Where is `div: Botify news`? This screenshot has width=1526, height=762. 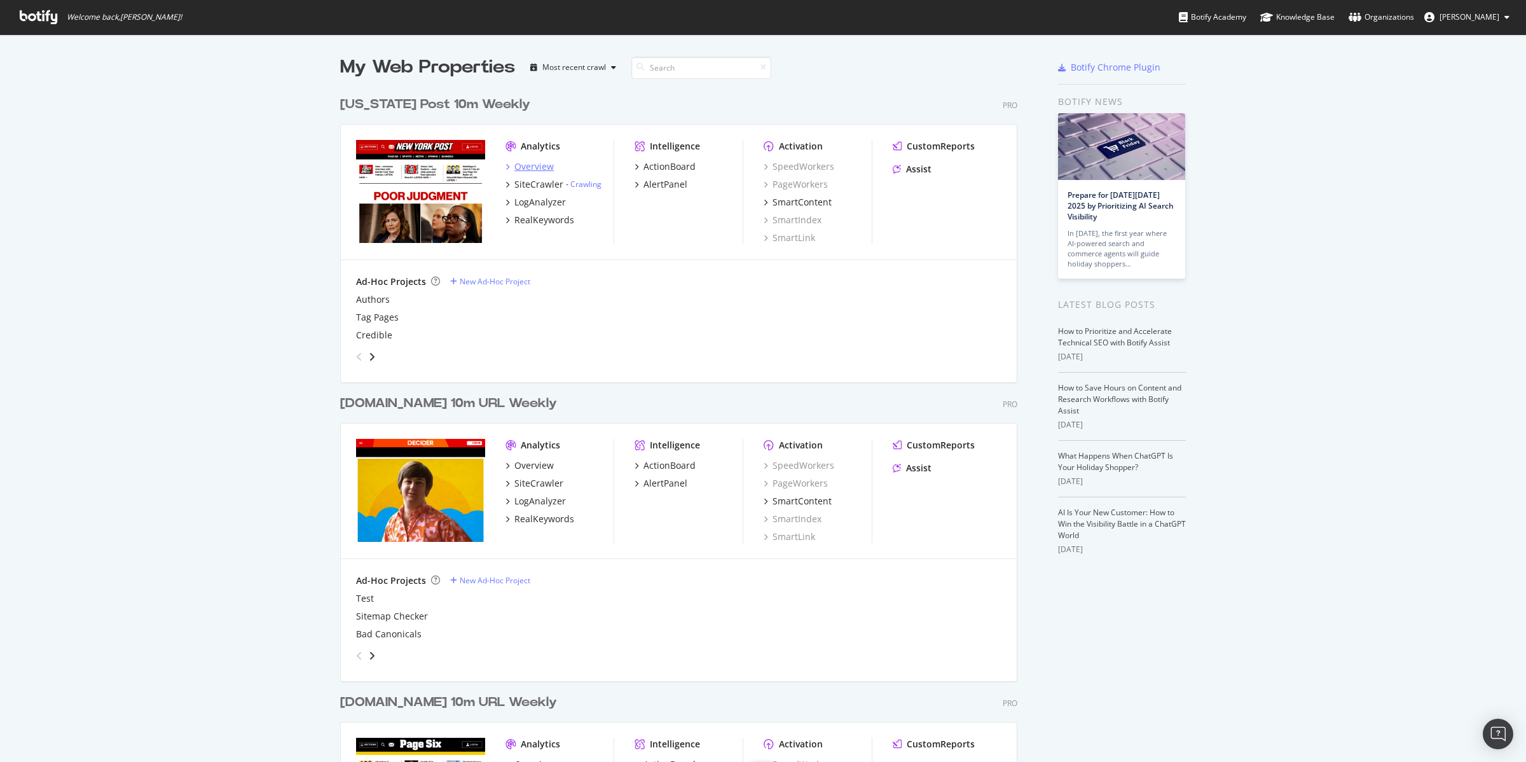 div: Botify news is located at coordinates (1121, 102).